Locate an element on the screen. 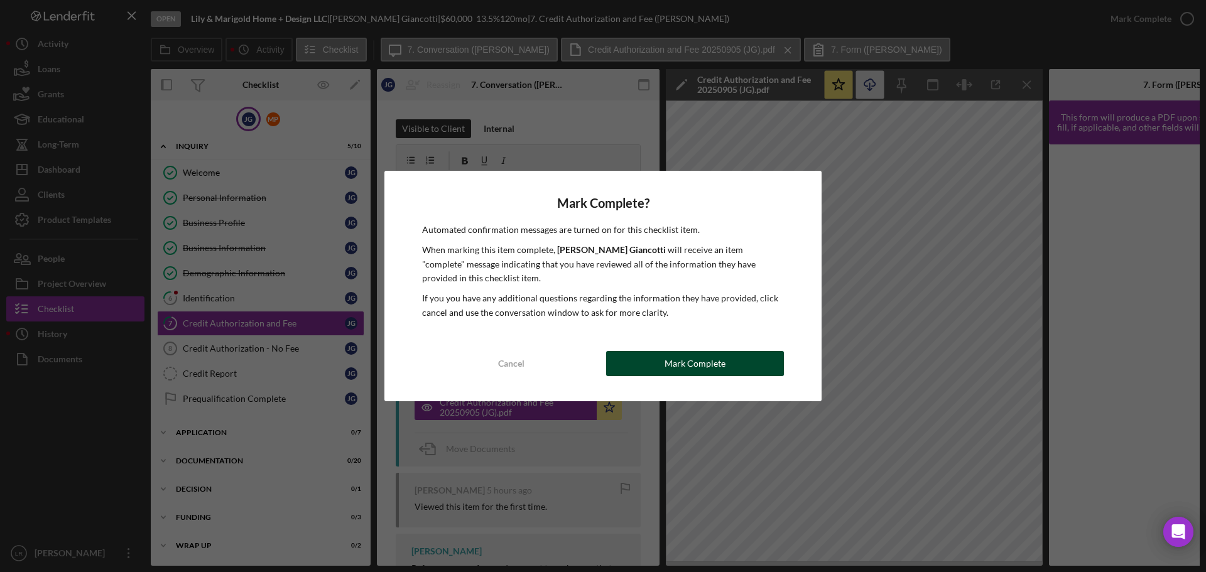 The image size is (1206, 572). h4: Mark Complete? is located at coordinates (603, 203).